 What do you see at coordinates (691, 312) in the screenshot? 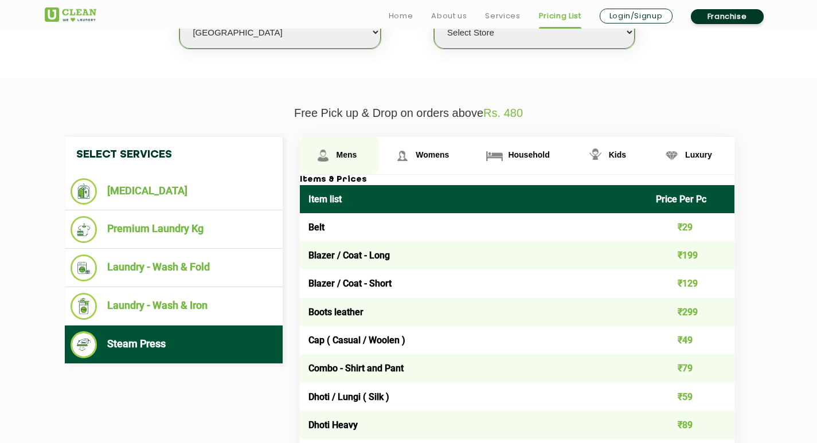
I see `td: ₹299` at bounding box center [691, 312].